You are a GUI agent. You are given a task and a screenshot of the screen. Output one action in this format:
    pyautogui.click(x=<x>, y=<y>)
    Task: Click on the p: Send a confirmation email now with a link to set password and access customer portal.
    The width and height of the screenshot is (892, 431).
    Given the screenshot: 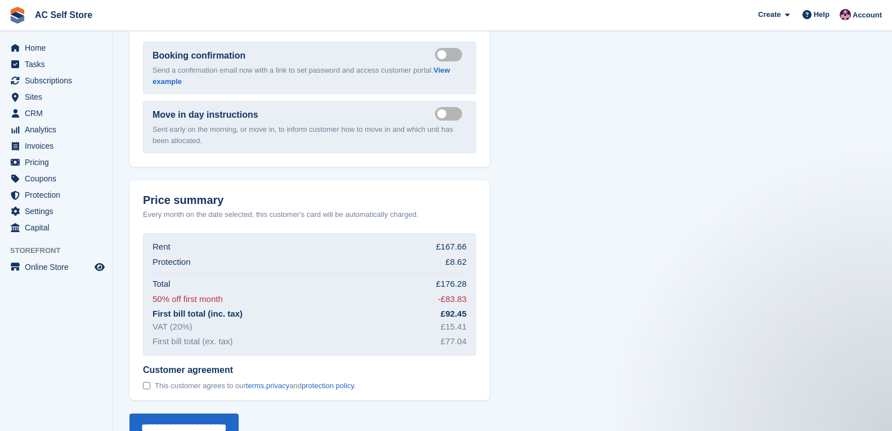 What is the action you would take?
    pyautogui.click(x=310, y=75)
    